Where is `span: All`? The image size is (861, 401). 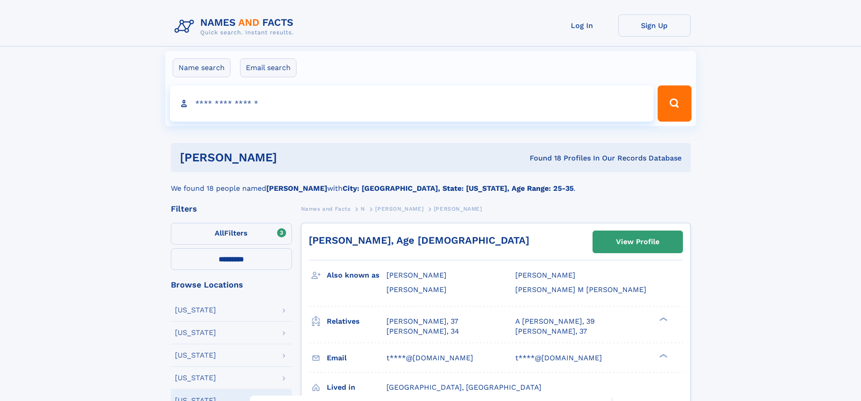 span: All is located at coordinates (219, 233).